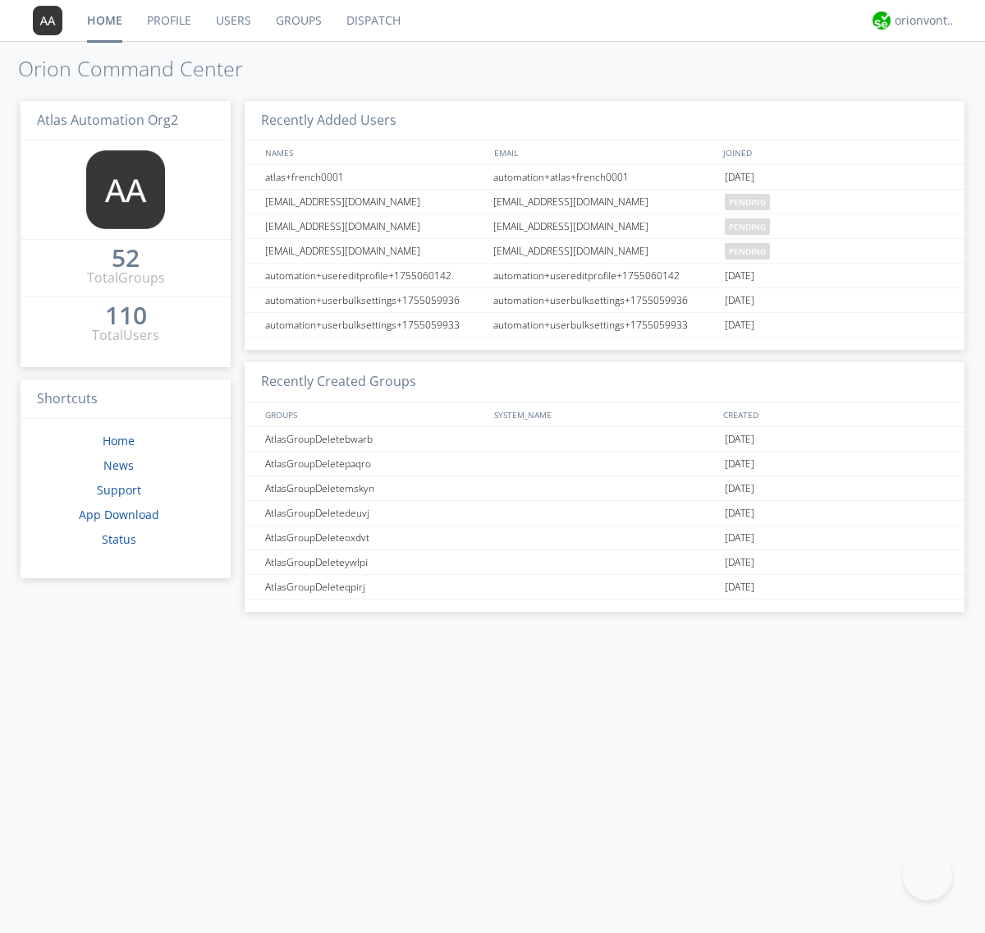  What do you see at coordinates (126, 278) in the screenshot?
I see `div: Total Groups` at bounding box center [126, 278].